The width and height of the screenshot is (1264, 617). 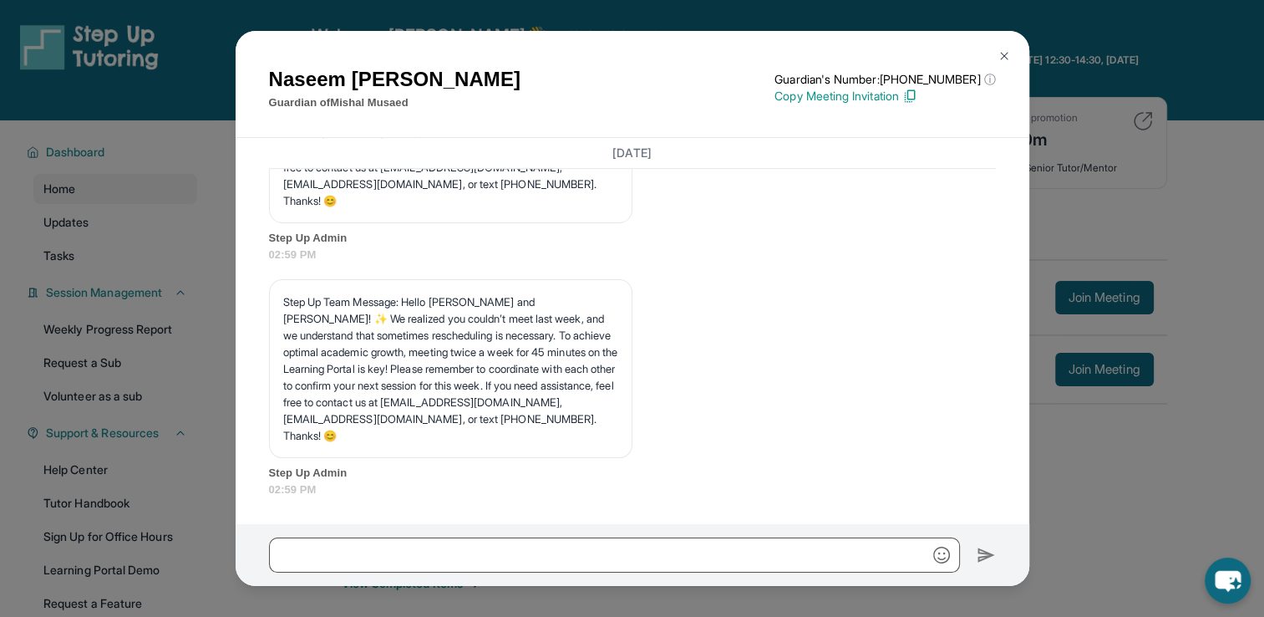 I want to click on button: chat-button, so click(x=1227, y=580).